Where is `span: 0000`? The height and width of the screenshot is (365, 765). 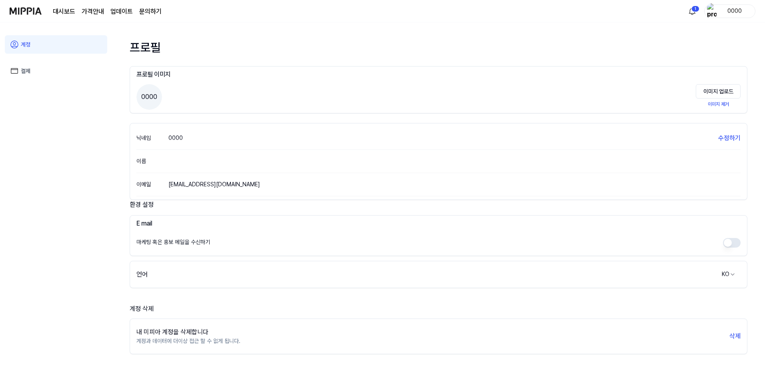 span: 0000 is located at coordinates (149, 97).